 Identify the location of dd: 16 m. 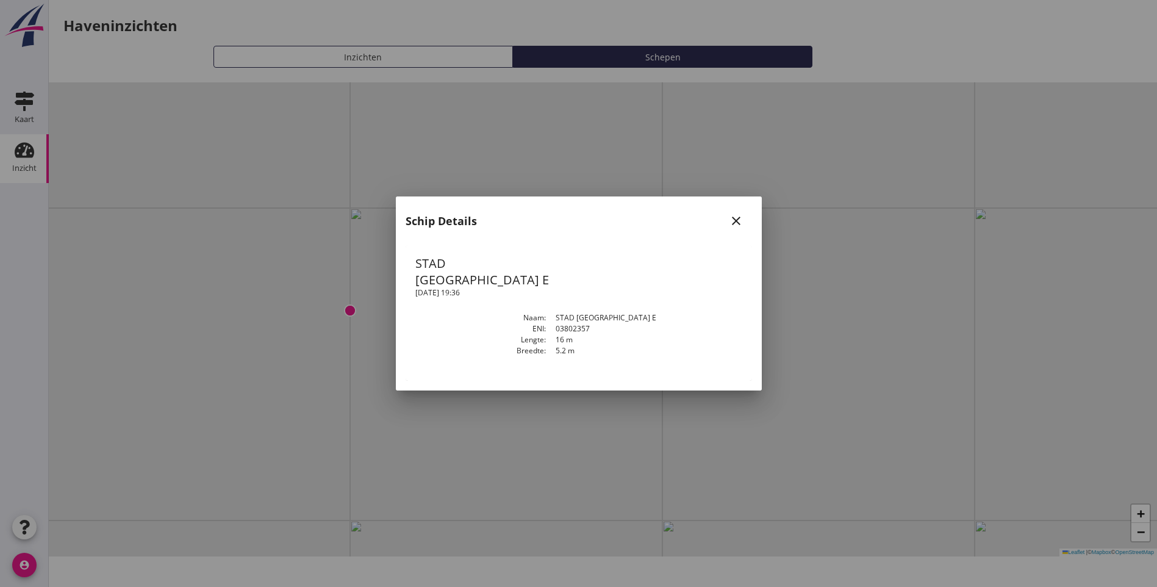
(644, 340).